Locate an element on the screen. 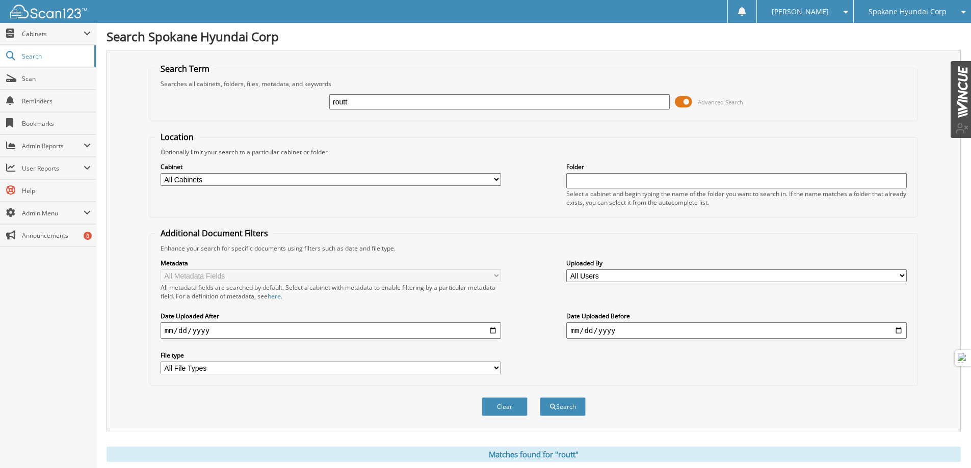  div: Select a cabinet and begin typing the name of the folder you want to search in. If the name match... is located at coordinates (737, 198).